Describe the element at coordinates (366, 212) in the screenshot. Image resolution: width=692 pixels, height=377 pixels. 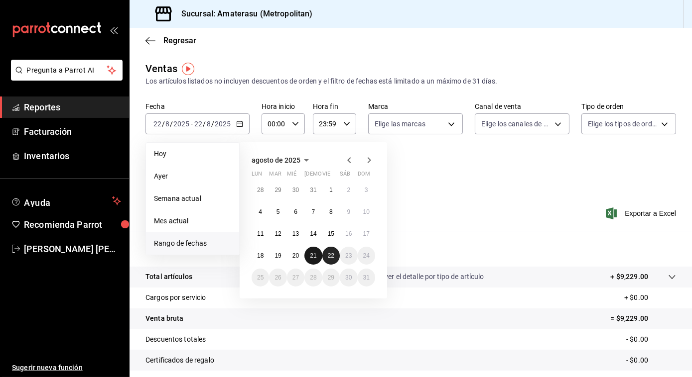
I see `button: 10 de agosto de 2025` at that location.